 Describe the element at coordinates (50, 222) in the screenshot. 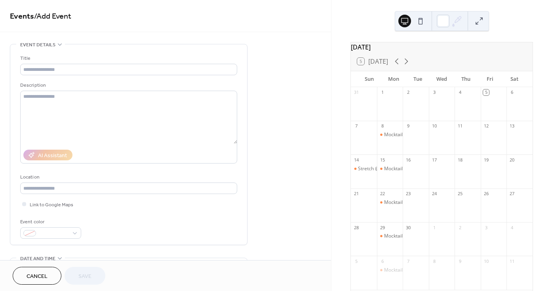

I see `div: Event color` at that location.